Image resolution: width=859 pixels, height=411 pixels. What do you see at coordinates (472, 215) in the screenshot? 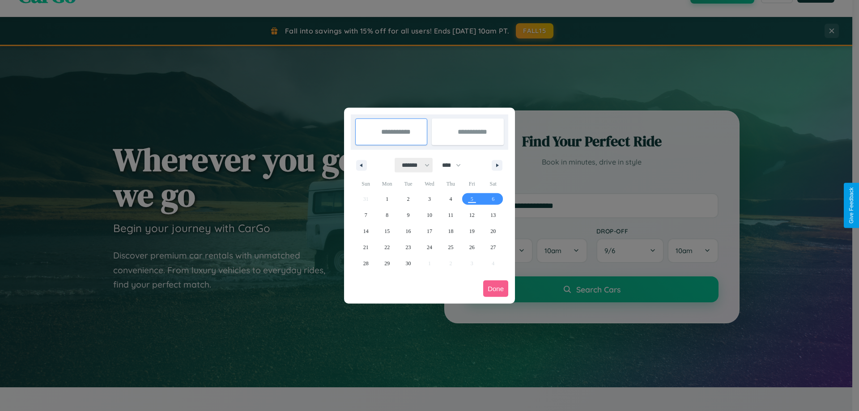
I see `span: 12` at bounding box center [472, 215].